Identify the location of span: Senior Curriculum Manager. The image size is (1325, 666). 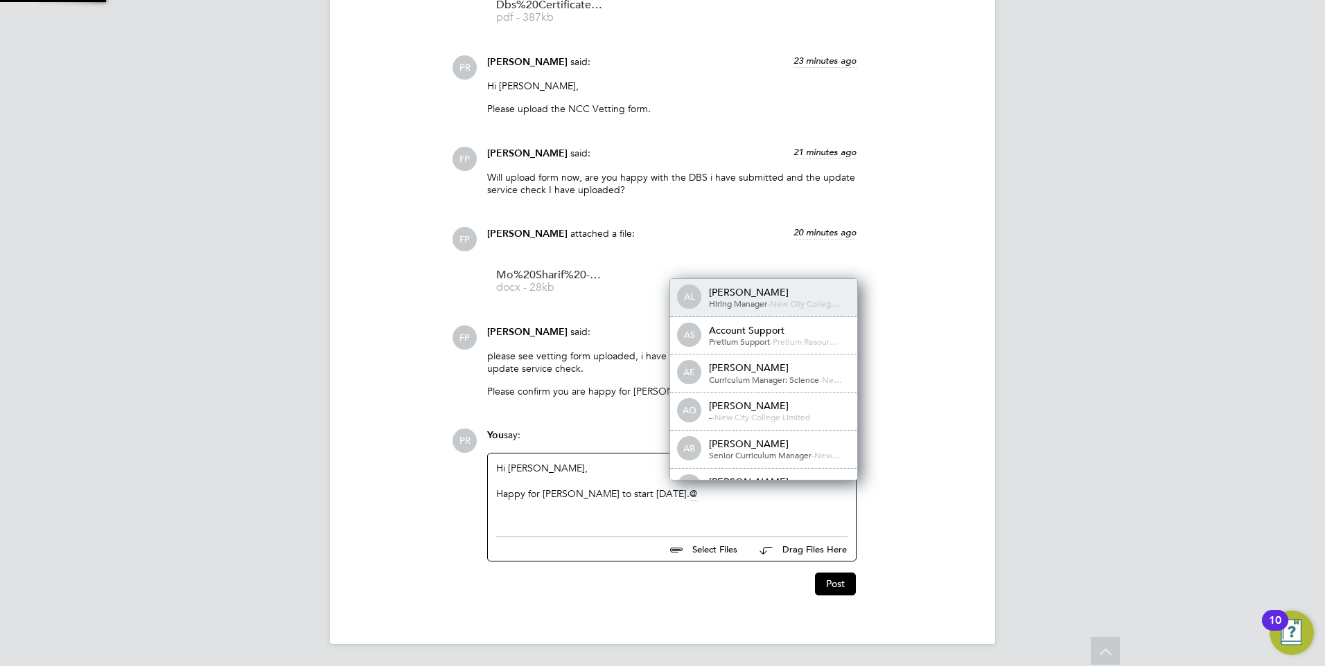
(760, 455).